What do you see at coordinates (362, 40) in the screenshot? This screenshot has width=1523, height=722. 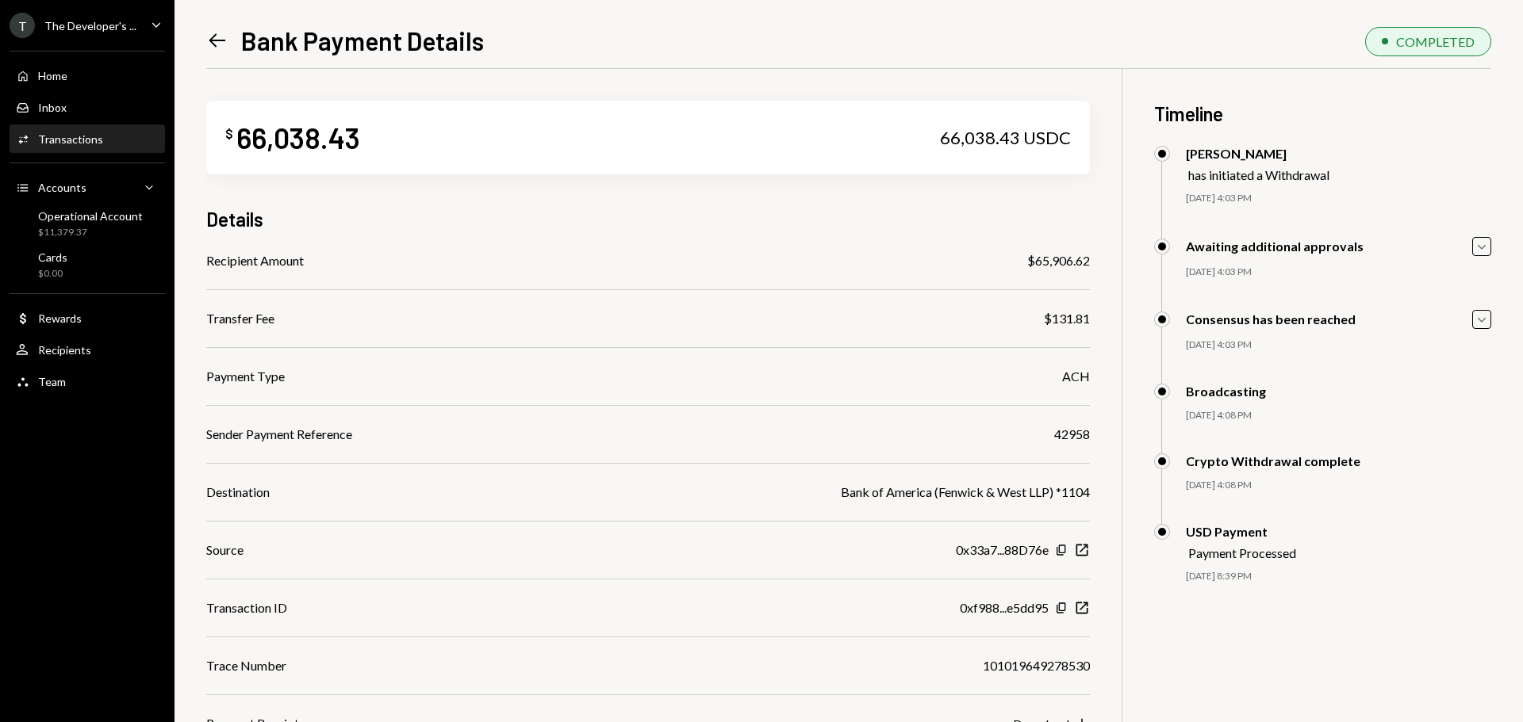 I see `h1: Bank Payment Details` at bounding box center [362, 40].